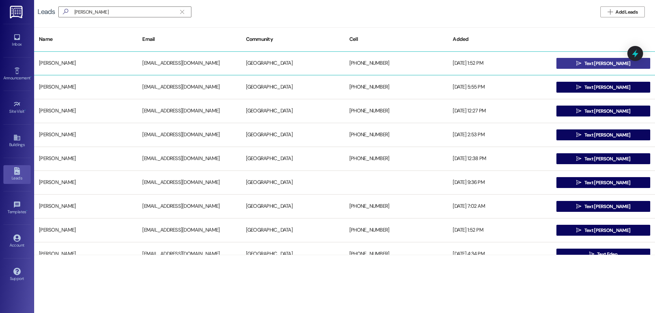  What do you see at coordinates (46, 12) in the screenshot?
I see `div: Leads` at bounding box center [46, 12].